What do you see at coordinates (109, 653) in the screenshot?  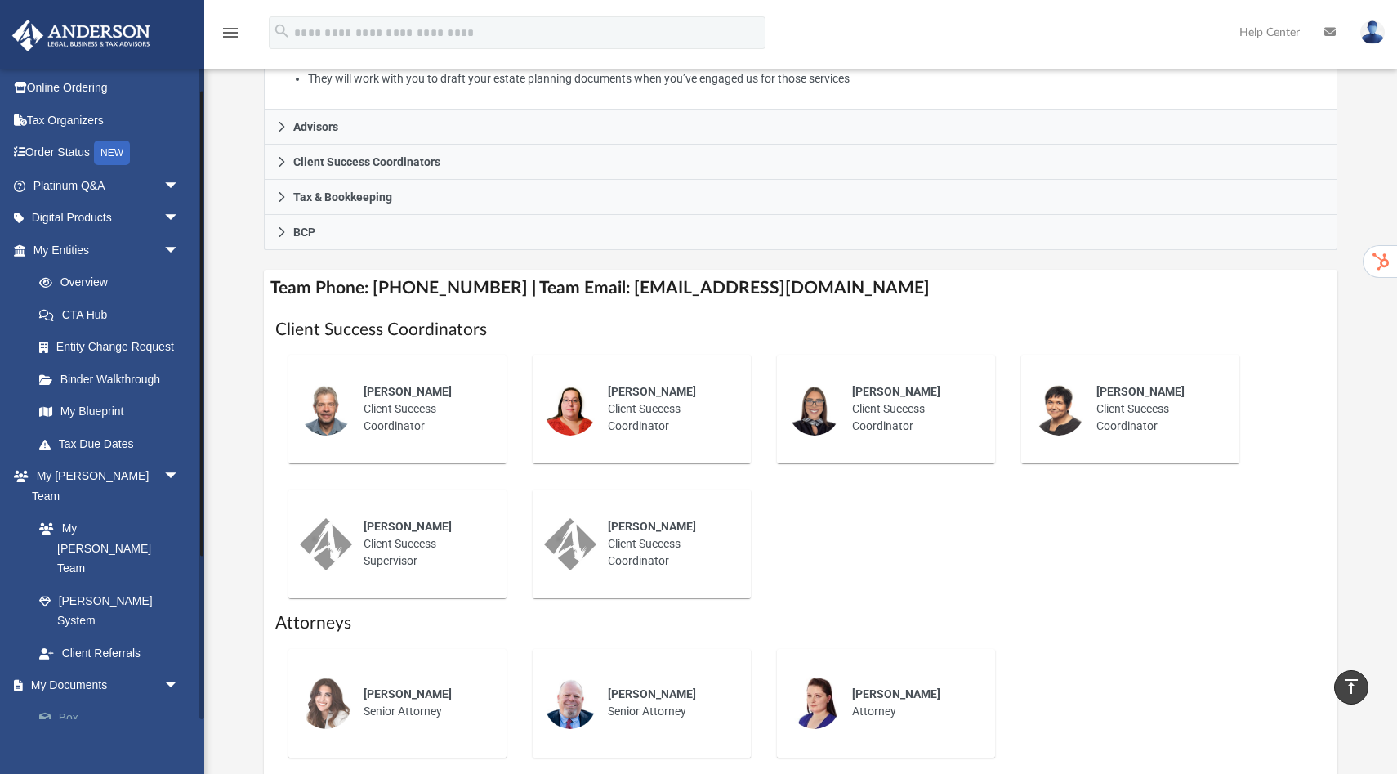 I see `a: Client Referrals` at bounding box center [109, 653].